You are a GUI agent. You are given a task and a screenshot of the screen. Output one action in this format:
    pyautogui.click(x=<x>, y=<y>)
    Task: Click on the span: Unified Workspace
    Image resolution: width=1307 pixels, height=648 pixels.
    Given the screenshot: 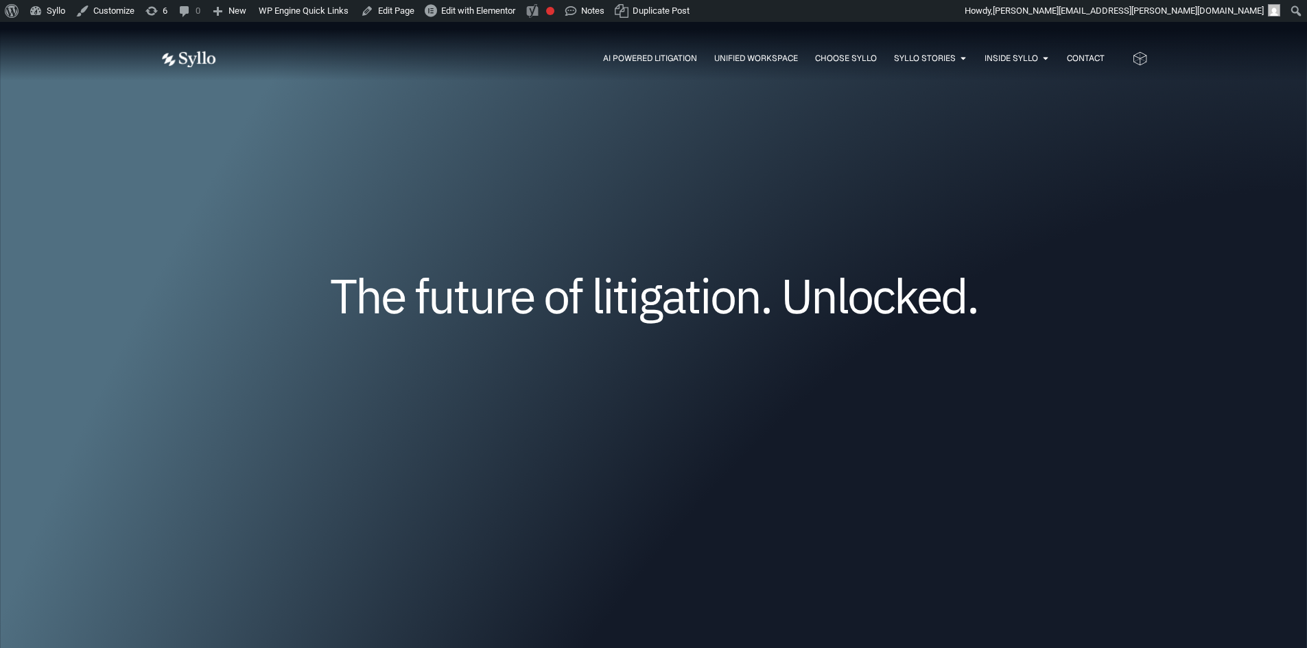 What is the action you would take?
    pyautogui.click(x=756, y=58)
    